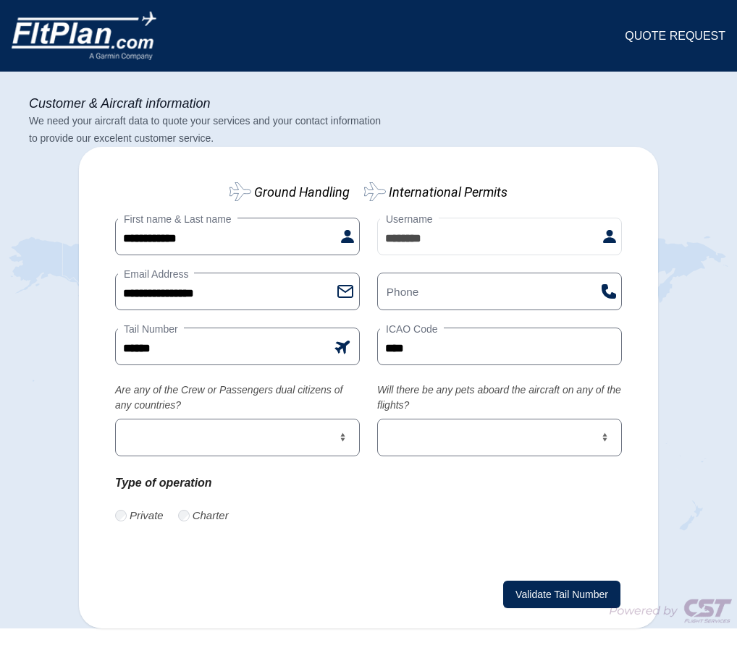 Image resolution: width=737 pixels, height=653 pixels. What do you see at coordinates (561, 595) in the screenshot?
I see `button: Validate Tail Number` at bounding box center [561, 595].